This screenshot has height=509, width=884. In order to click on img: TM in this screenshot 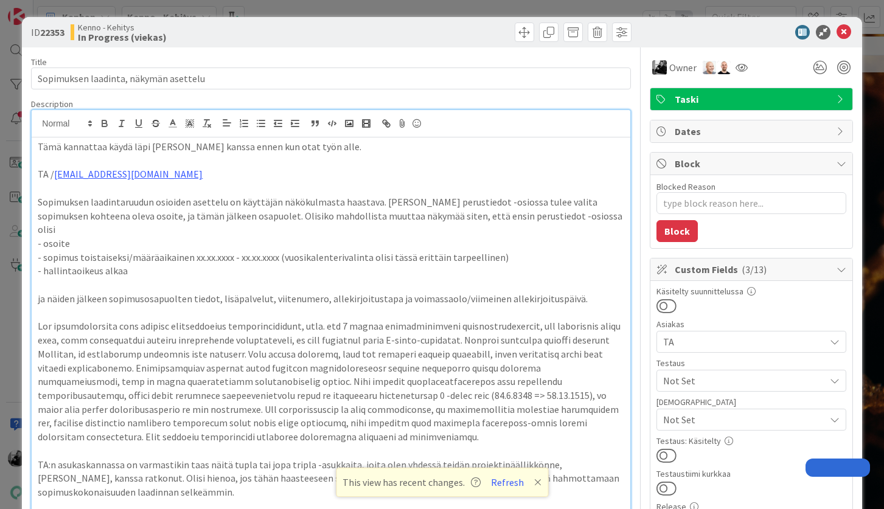, I will do `click(724, 68)`.